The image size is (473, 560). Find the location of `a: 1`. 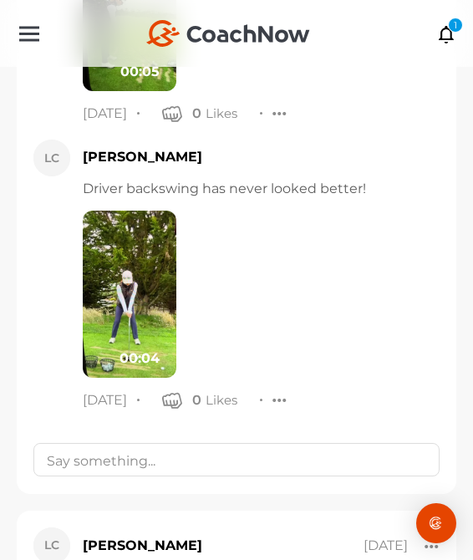

a: 1 is located at coordinates (446, 34).